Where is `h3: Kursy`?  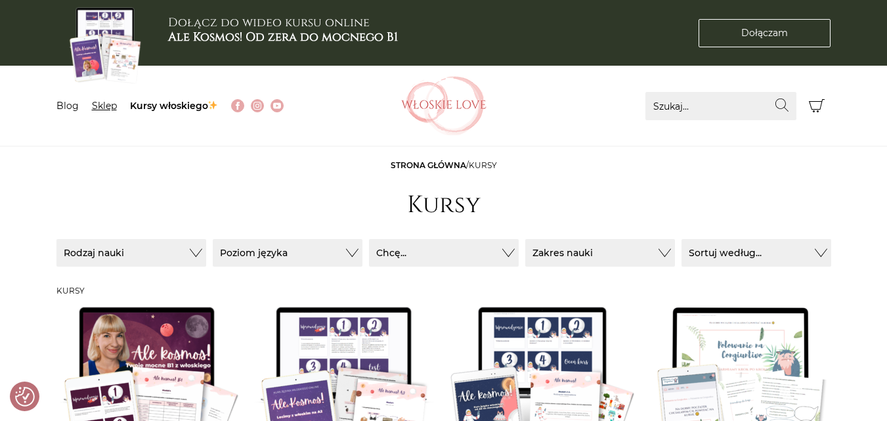 h3: Kursy is located at coordinates (444, 291).